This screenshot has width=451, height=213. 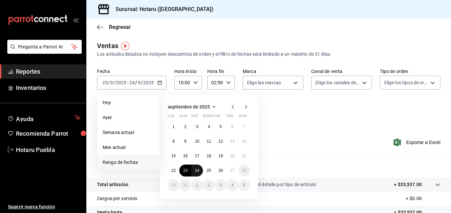 I want to click on button: 20 de septiembre de 2025, so click(x=232, y=156).